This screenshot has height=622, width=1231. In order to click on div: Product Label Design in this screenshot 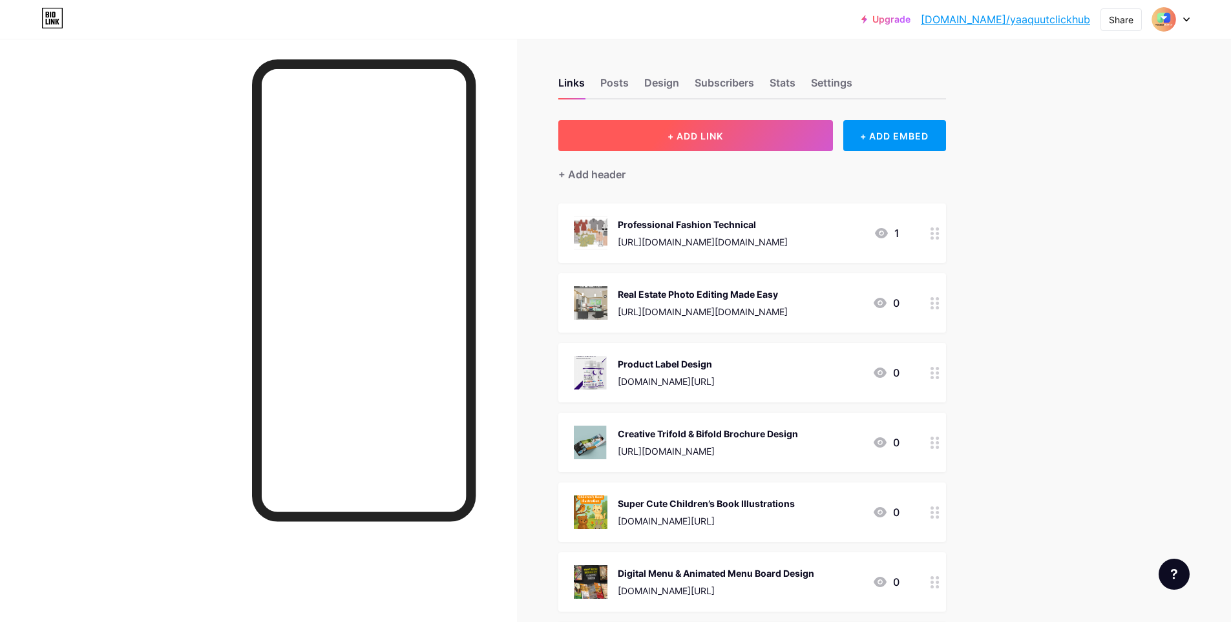, I will do `click(666, 364)`.